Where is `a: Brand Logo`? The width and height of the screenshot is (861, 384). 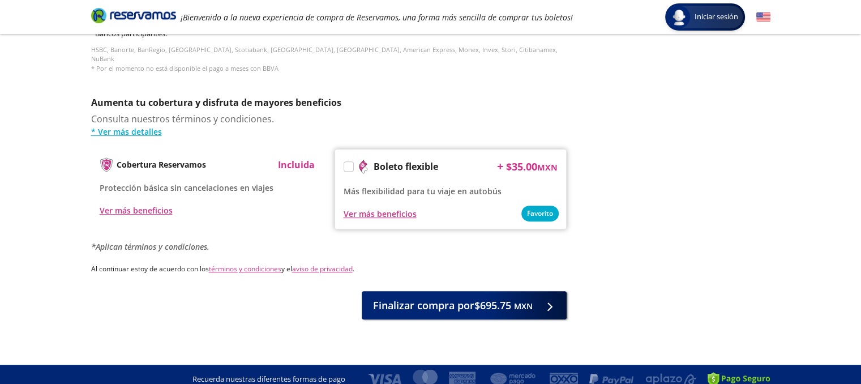 a: Brand Logo is located at coordinates (134, 17).